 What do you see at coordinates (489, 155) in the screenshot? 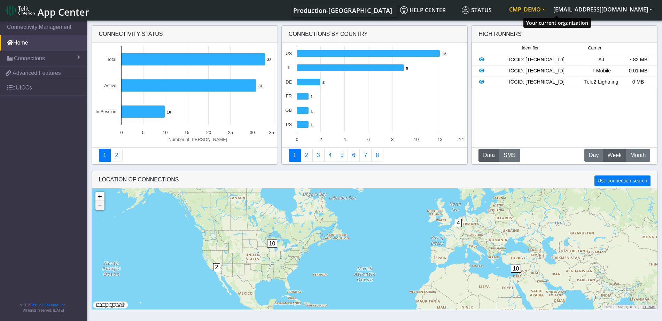
I see `button: Data` at bounding box center [489, 155].